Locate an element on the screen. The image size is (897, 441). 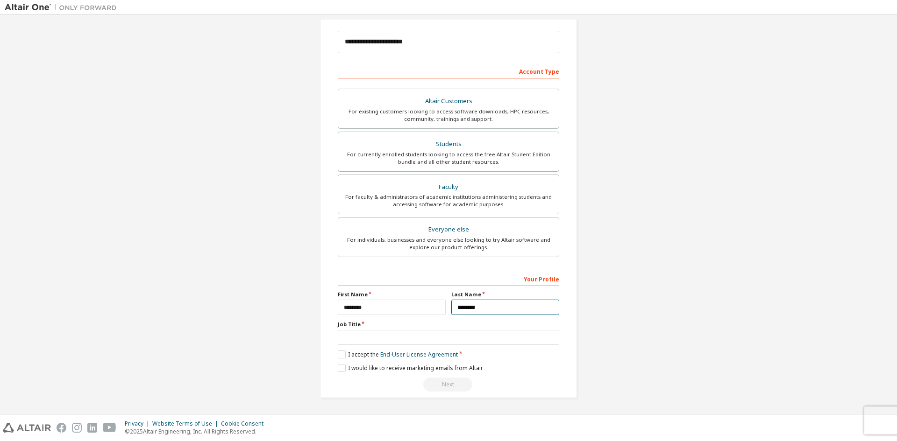
div: Website Terms of Use is located at coordinates (186, 424).